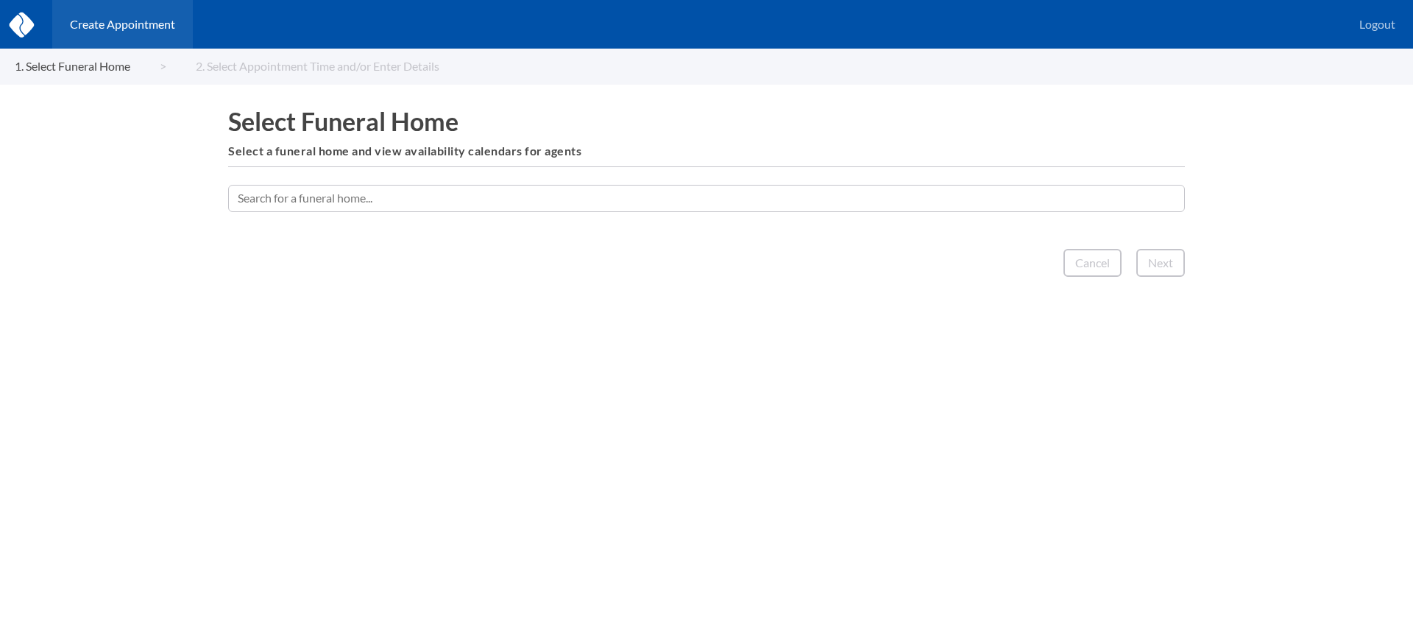 Image resolution: width=1413 pixels, height=620 pixels. What do you see at coordinates (1092, 263) in the screenshot?
I see `button: Cancel` at bounding box center [1092, 263].